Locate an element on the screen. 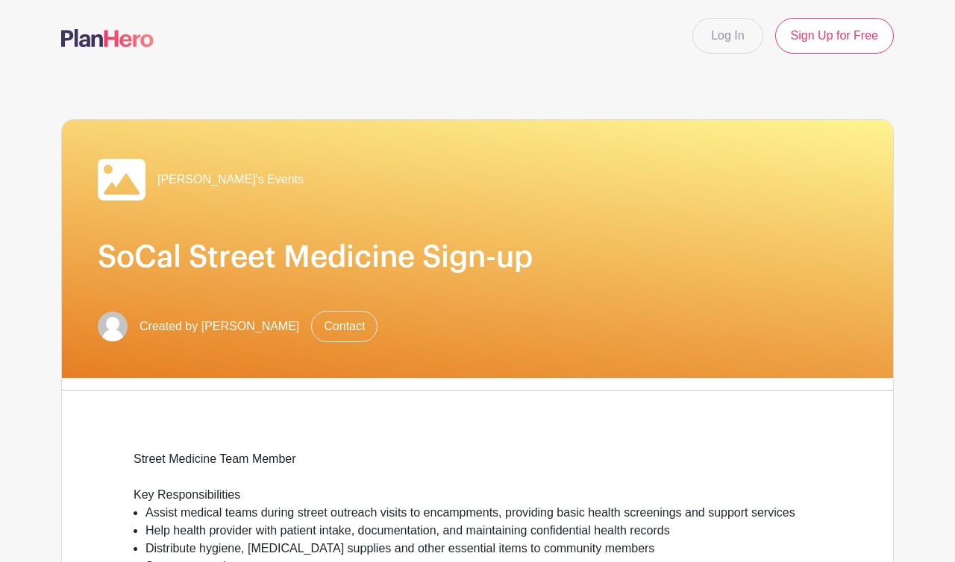  a: Contact is located at coordinates (344, 327).